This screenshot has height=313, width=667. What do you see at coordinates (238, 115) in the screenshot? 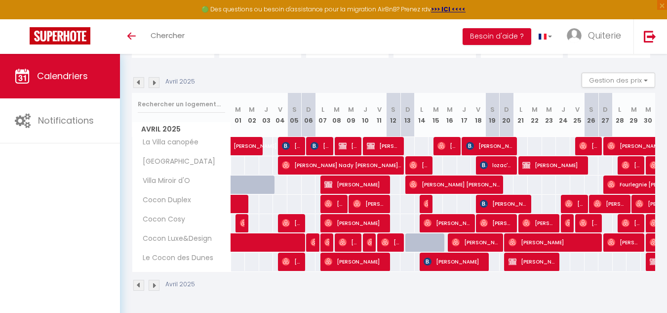
I see `th: 01` at bounding box center [238, 115].